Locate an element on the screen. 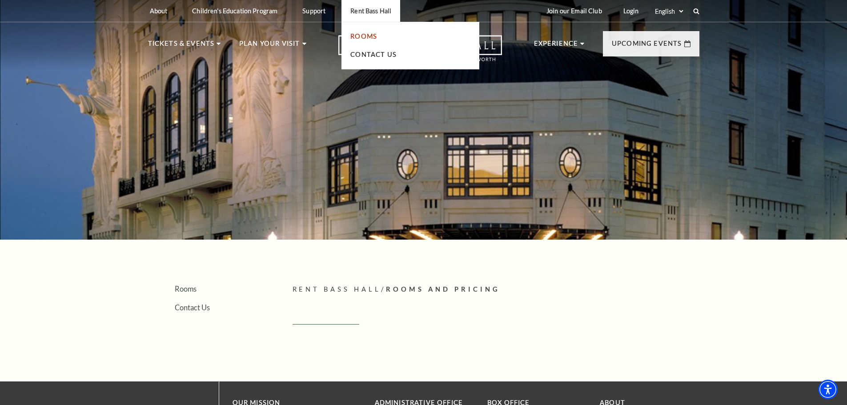  div: Accessibility Menu is located at coordinates (828, 390).